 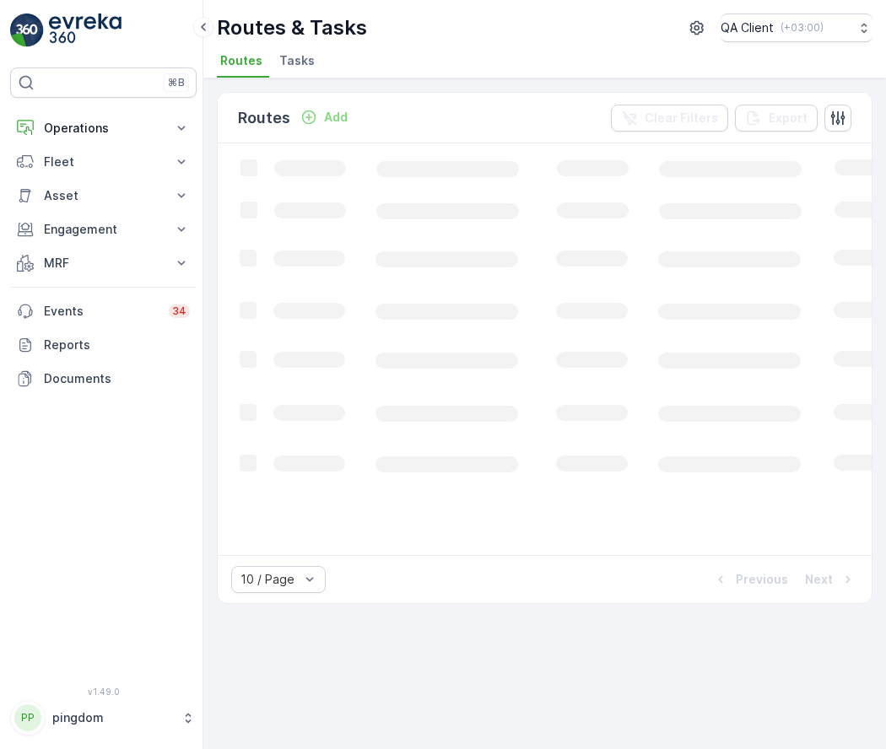 I want to click on p: MRF, so click(x=103, y=263).